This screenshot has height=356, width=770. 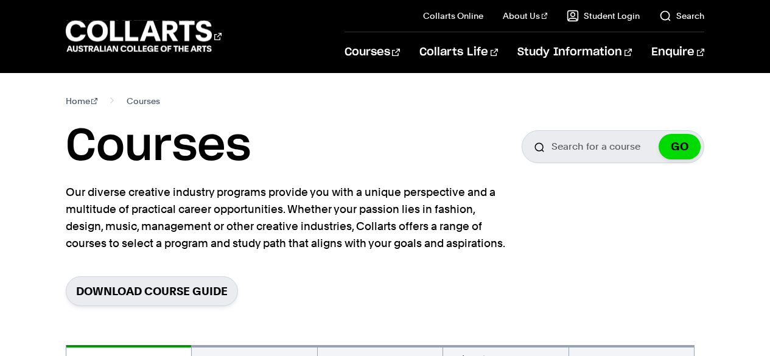 I want to click on a: Courses, so click(x=372, y=52).